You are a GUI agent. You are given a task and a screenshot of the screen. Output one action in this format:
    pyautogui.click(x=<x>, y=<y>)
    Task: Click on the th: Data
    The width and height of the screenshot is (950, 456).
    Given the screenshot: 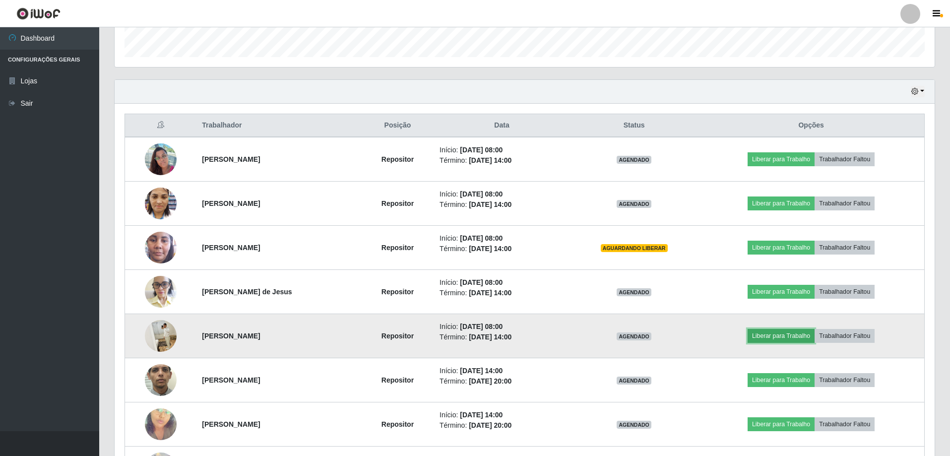 What is the action you would take?
    pyautogui.click(x=502, y=126)
    